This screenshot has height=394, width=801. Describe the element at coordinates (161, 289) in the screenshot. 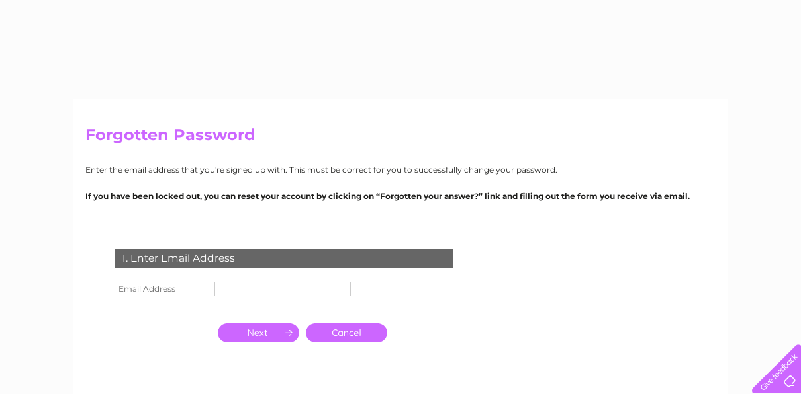

I see `th: Email Address` at that location.